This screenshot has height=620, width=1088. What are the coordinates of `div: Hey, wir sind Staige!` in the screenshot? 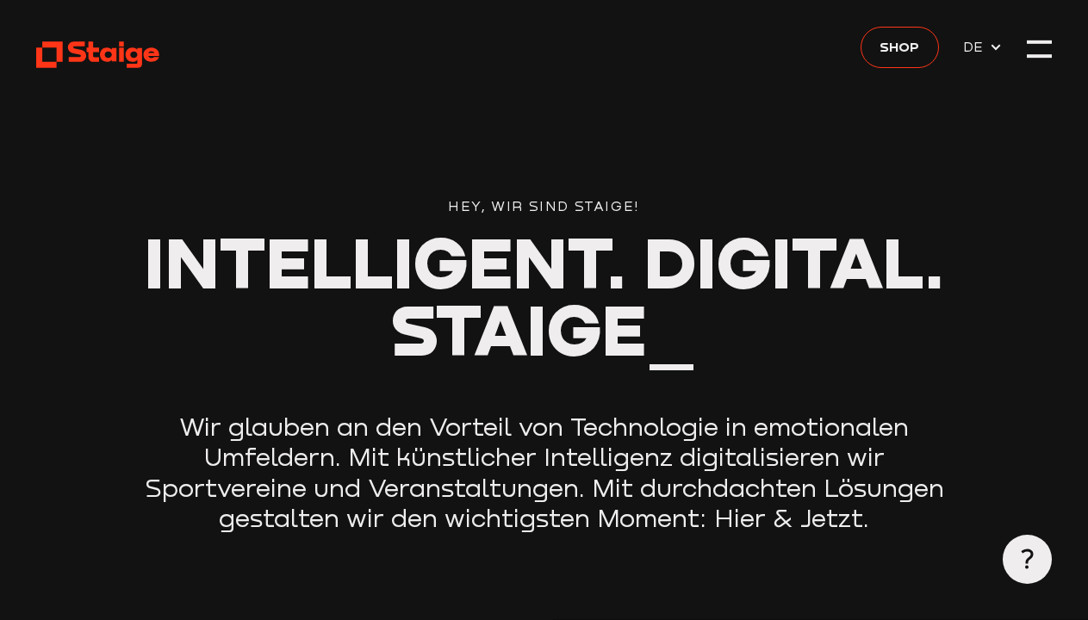 It's located at (544, 206).